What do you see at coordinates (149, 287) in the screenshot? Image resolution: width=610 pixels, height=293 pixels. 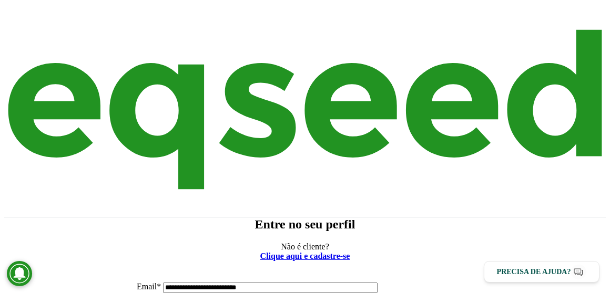 I see `label: Email` at bounding box center [149, 287].